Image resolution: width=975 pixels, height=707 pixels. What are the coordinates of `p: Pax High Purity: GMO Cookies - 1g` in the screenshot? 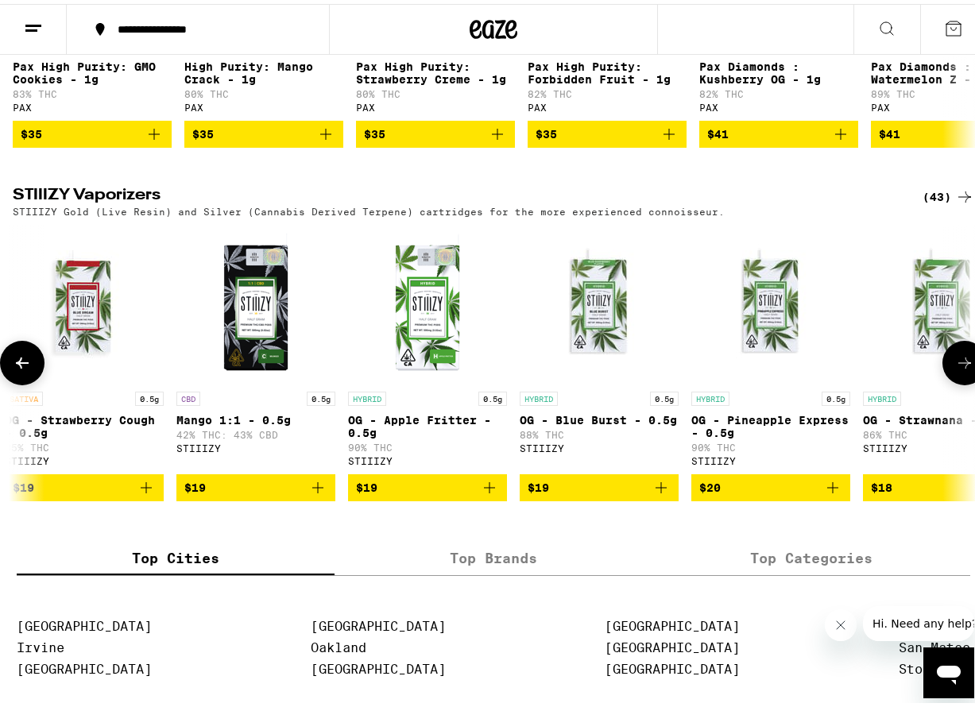 It's located at (92, 69).